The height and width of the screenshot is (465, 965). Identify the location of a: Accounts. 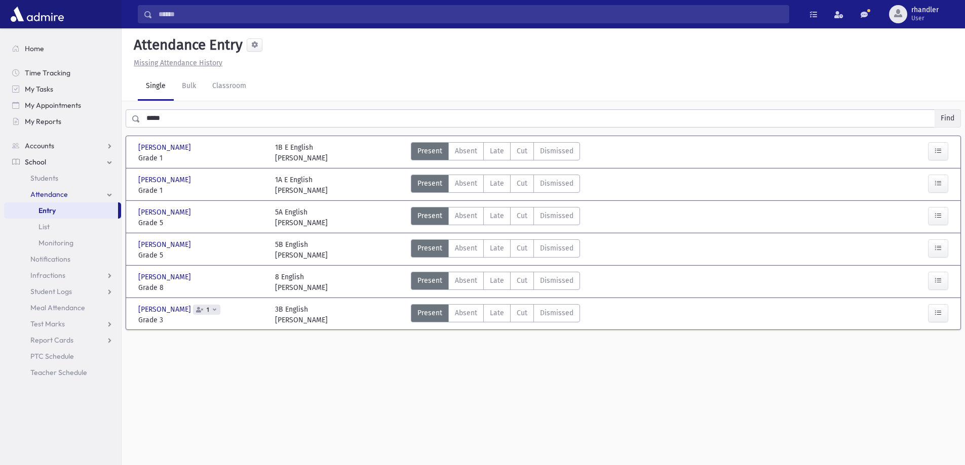
(62, 146).